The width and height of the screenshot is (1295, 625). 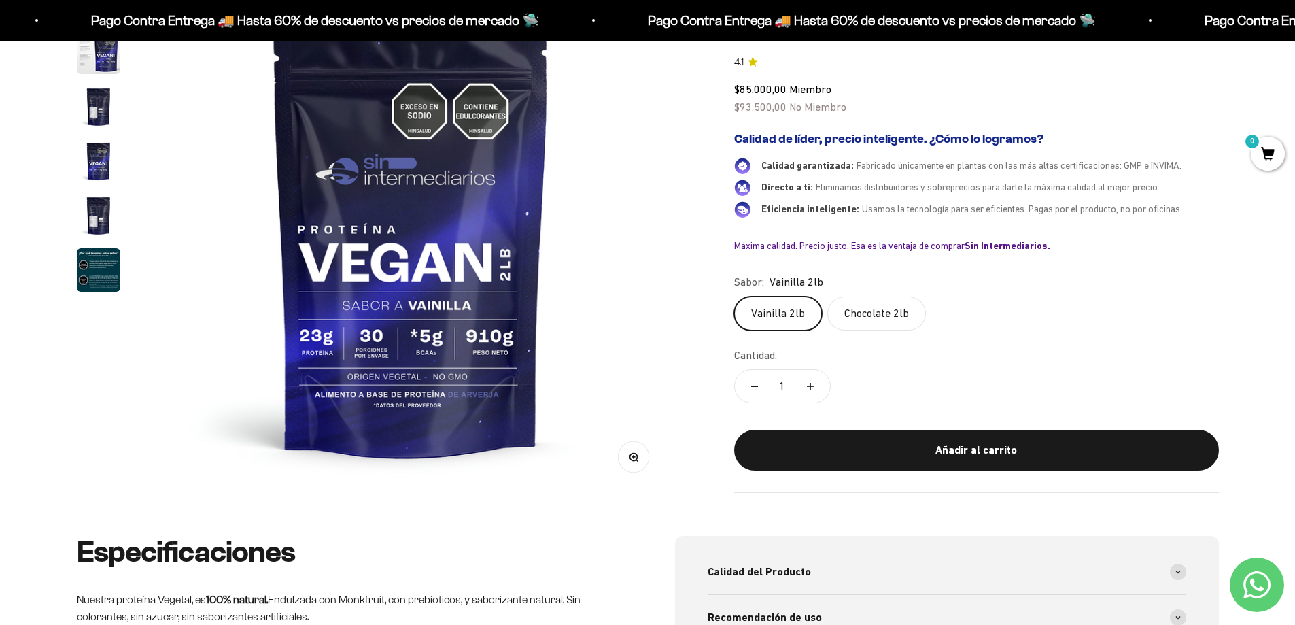 What do you see at coordinates (739, 62) in the screenshot?
I see `span: 4.1` at bounding box center [739, 62].